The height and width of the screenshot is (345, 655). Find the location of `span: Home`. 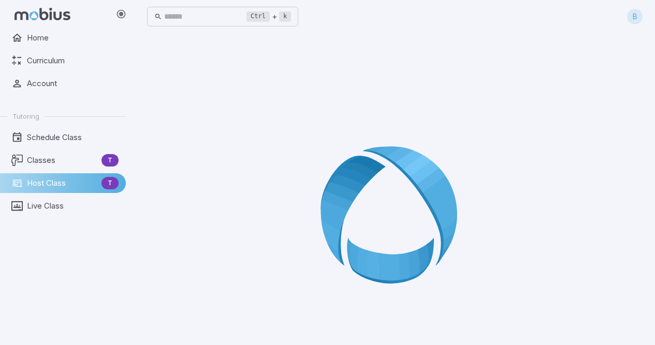

span: Home is located at coordinates (73, 38).